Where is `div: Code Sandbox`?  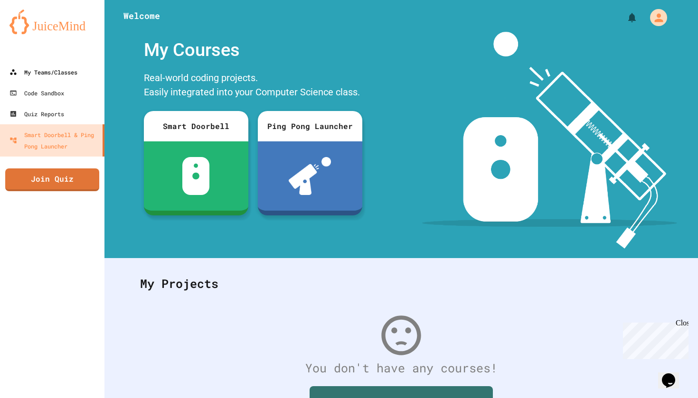 div: Code Sandbox is located at coordinates (37, 93).